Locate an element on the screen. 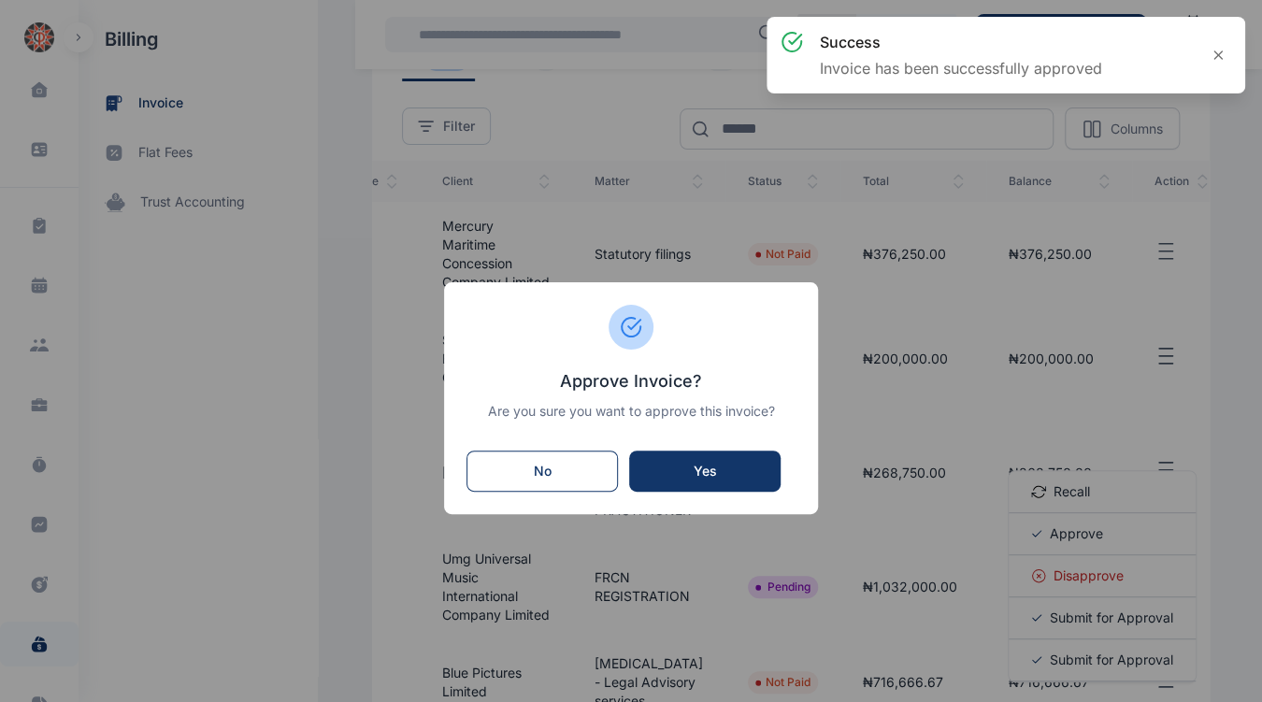 The height and width of the screenshot is (702, 1262). div: No is located at coordinates (542, 471).